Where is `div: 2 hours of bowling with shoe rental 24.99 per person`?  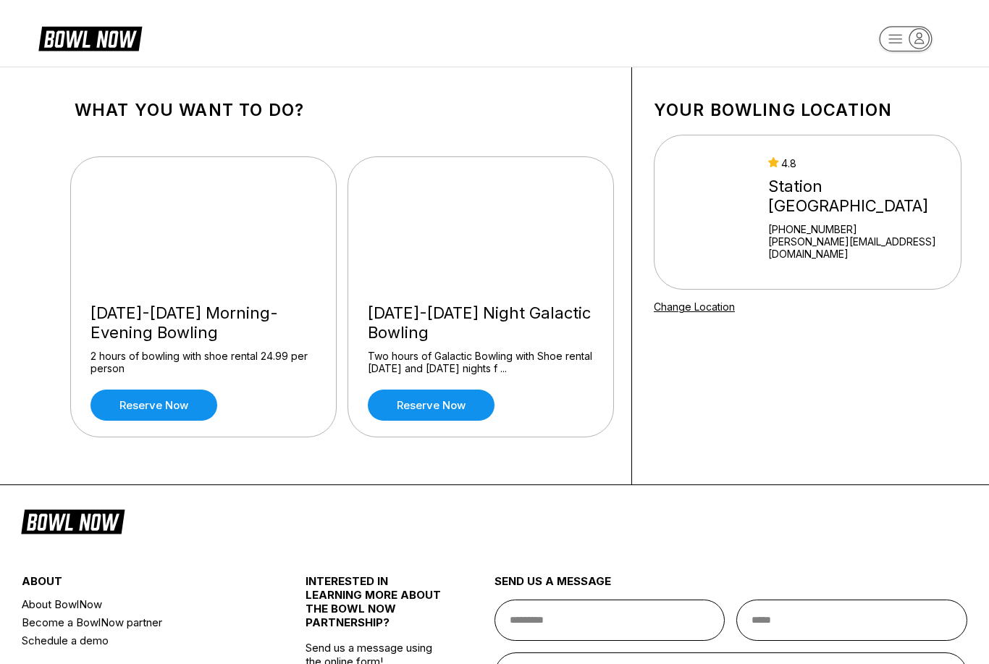 div: 2 hours of bowling with shoe rental 24.99 per person is located at coordinates (203, 362).